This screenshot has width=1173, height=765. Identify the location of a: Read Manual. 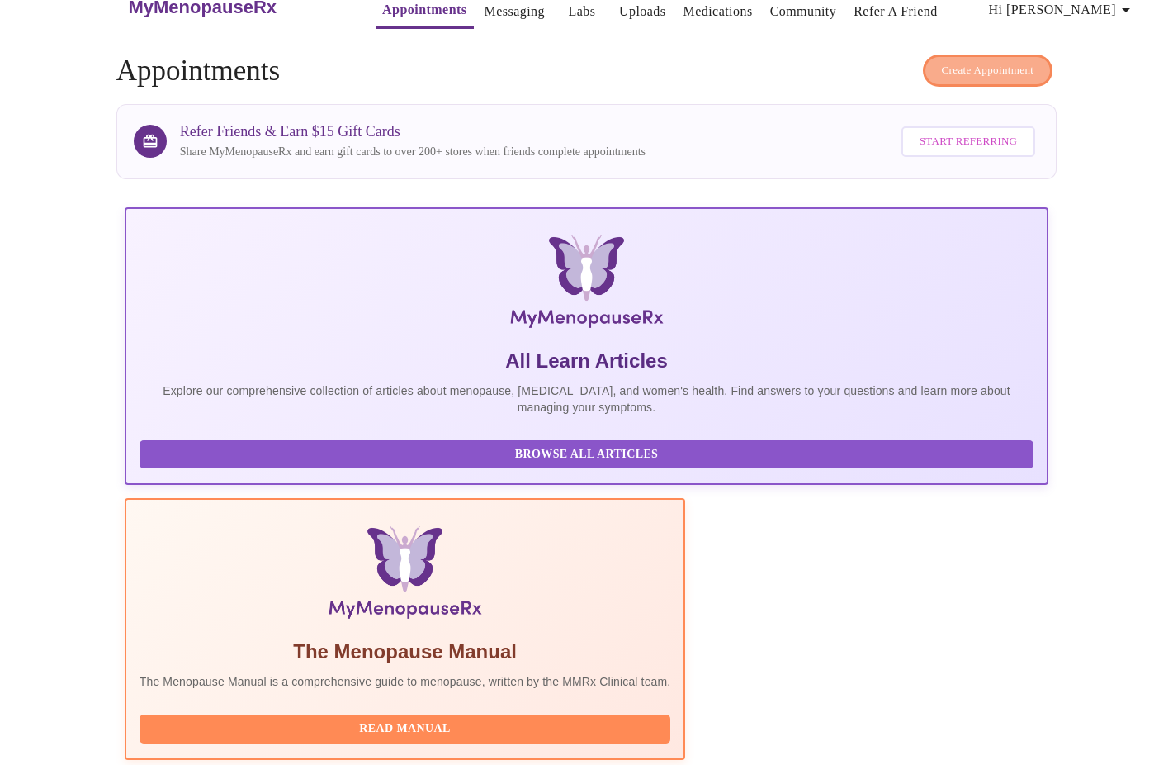
(407, 727).